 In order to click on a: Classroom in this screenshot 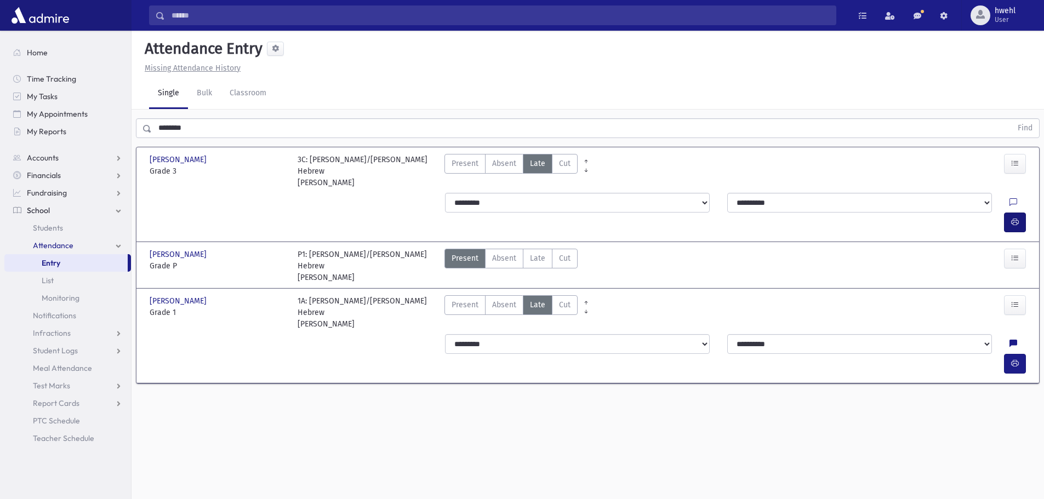, I will do `click(248, 94)`.